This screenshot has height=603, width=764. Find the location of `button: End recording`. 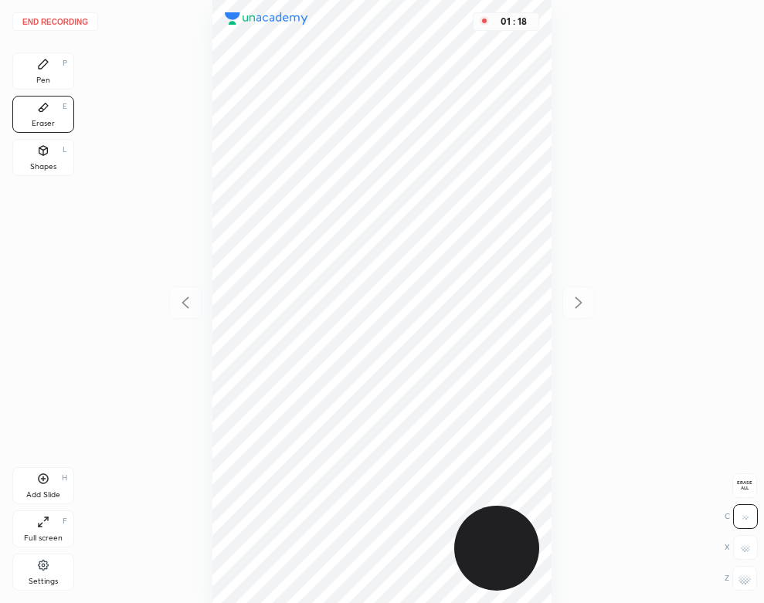

button: End recording is located at coordinates (55, 22).